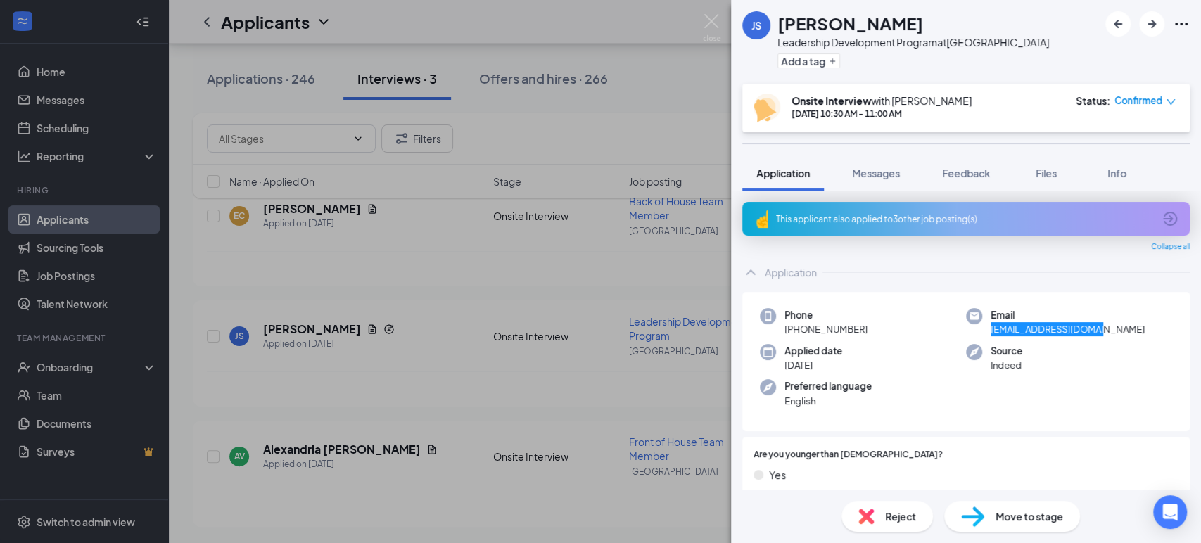 This screenshot has height=543, width=1201. What do you see at coordinates (783, 173) in the screenshot?
I see `span: Application` at bounding box center [783, 173].